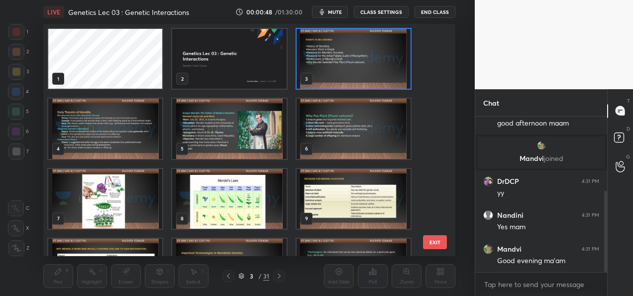 Image resolution: width=633 pixels, height=296 pixels. Describe the element at coordinates (19, 248) in the screenshot. I see `div: Z` at that location.